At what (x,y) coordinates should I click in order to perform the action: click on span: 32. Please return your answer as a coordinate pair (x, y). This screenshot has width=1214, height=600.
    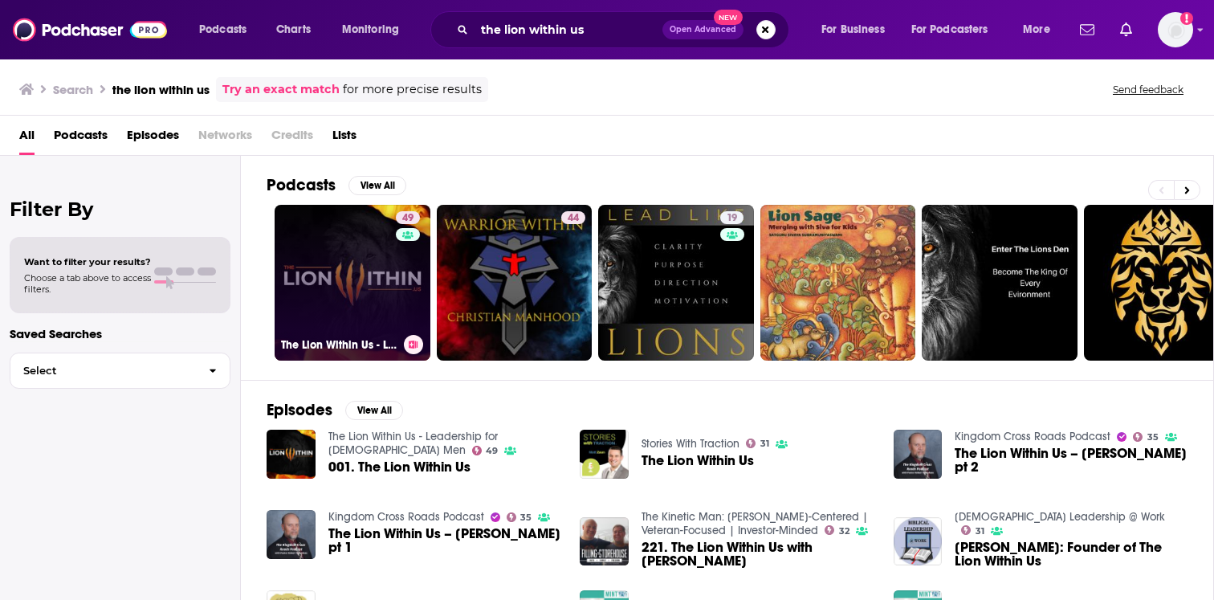
    Looking at the image, I should click on (844, 531).